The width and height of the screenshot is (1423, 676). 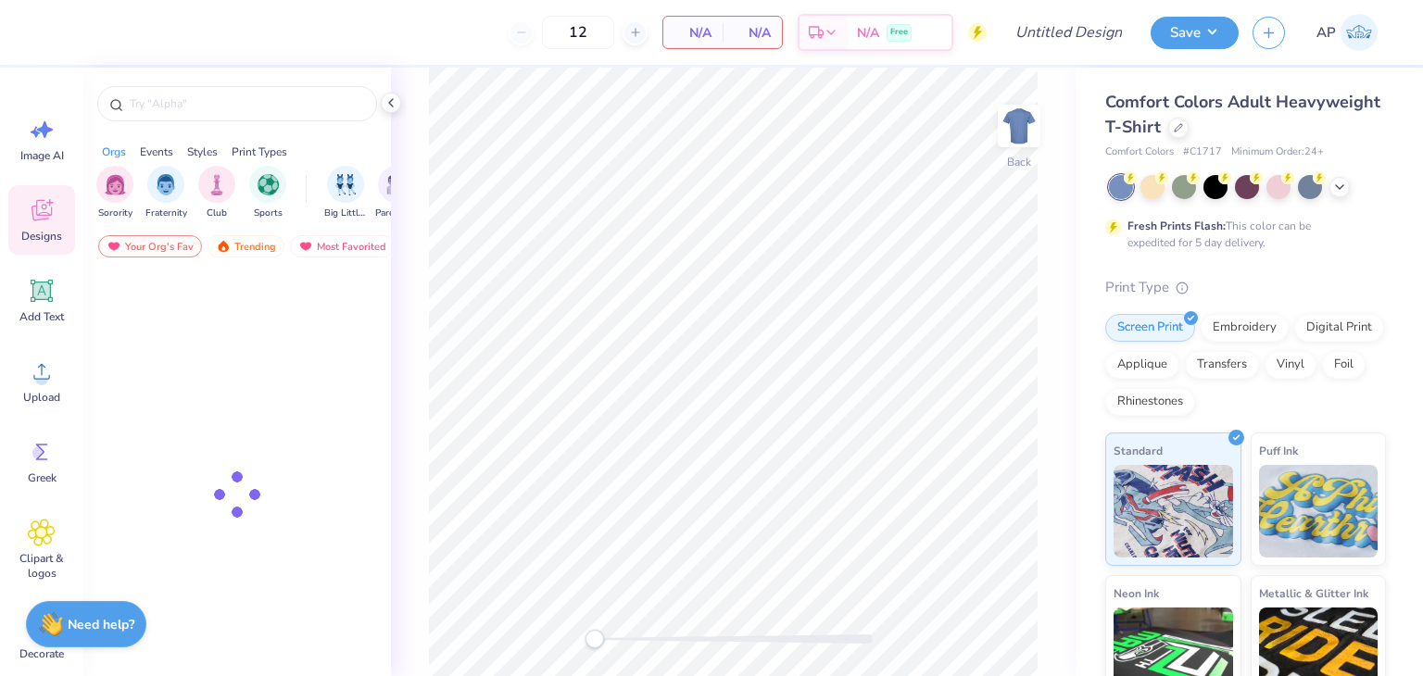 I want to click on span: Parent's Weekend, so click(x=396, y=213).